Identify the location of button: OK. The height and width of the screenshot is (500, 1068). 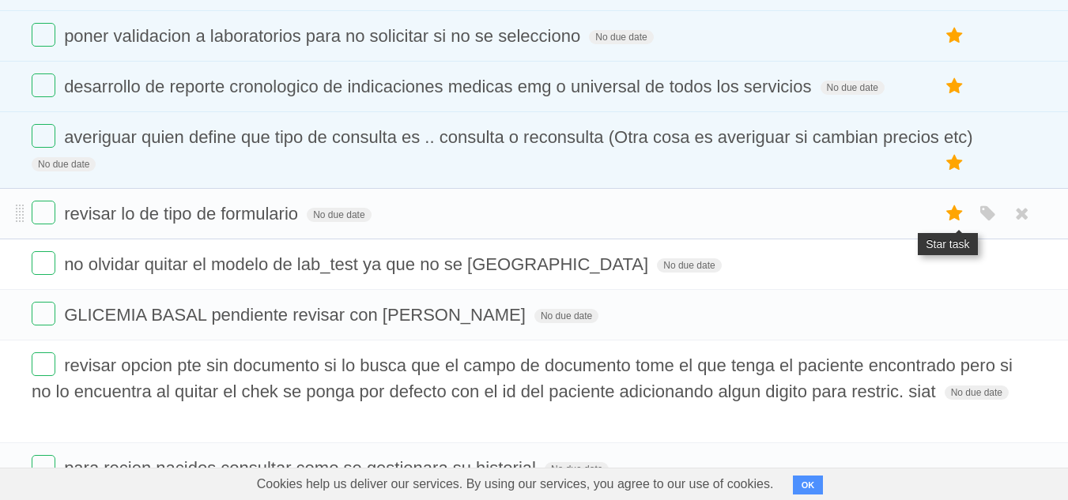
(808, 485).